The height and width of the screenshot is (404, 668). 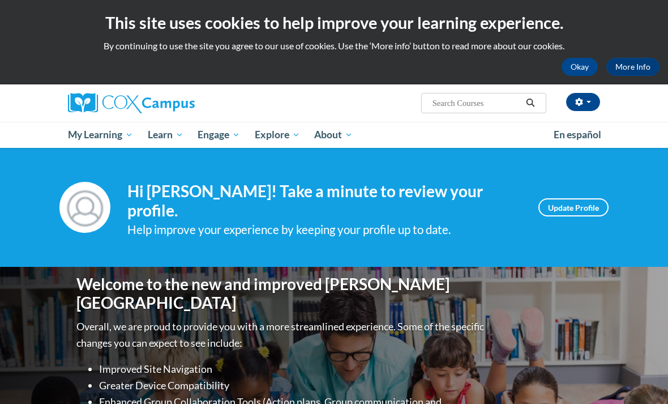 What do you see at coordinates (219, 135) in the screenshot?
I see `span: Engage` at bounding box center [219, 135].